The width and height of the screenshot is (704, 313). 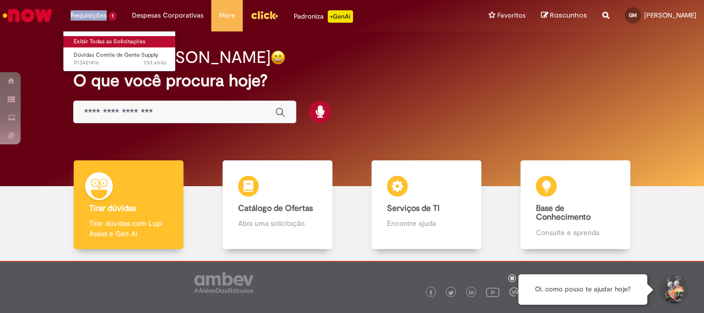 What do you see at coordinates (227, 15) in the screenshot?
I see `span: More` at bounding box center [227, 15].